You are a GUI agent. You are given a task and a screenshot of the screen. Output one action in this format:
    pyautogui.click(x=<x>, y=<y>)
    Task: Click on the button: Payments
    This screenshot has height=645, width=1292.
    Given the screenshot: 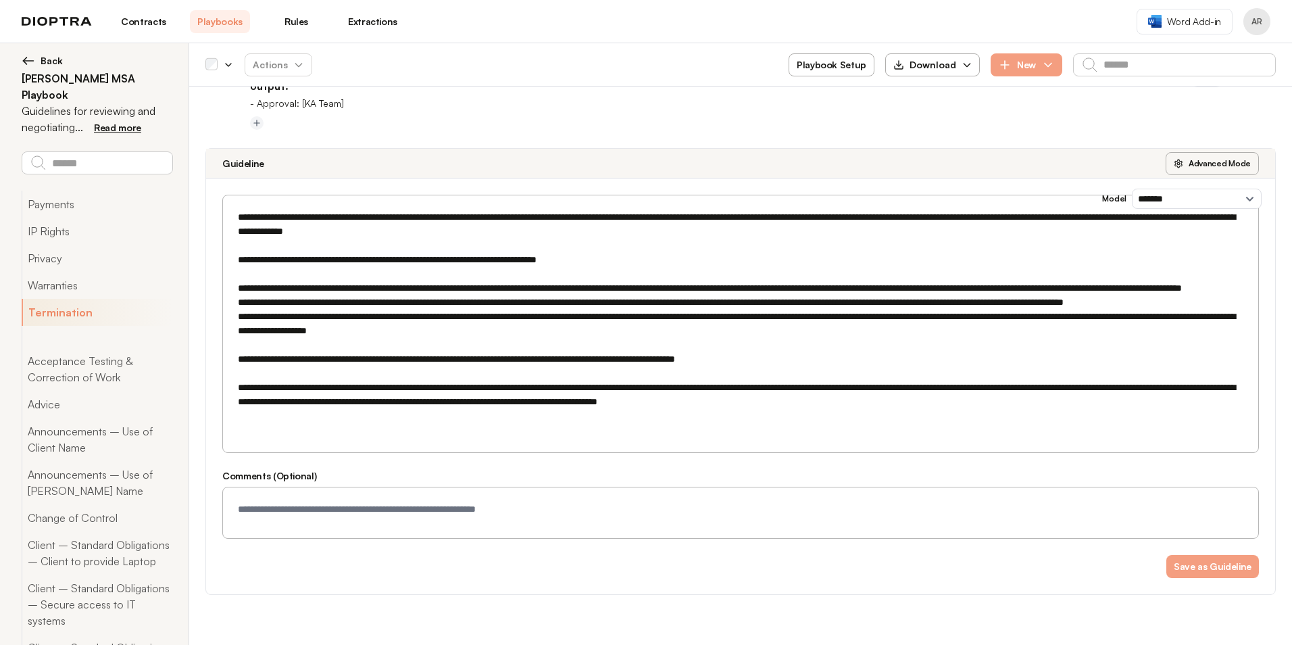 What is the action you would take?
    pyautogui.click(x=97, y=204)
    